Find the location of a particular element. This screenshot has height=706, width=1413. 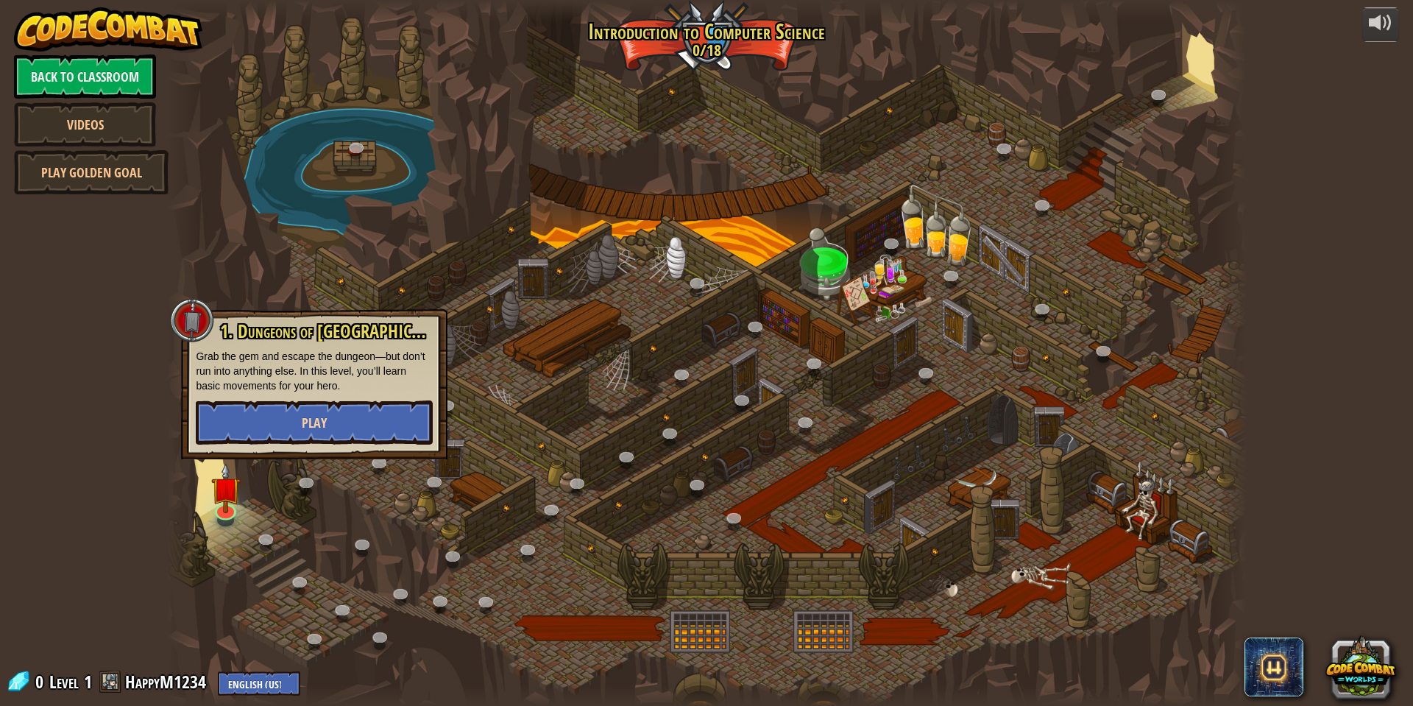

a: Videos is located at coordinates (85, 124).